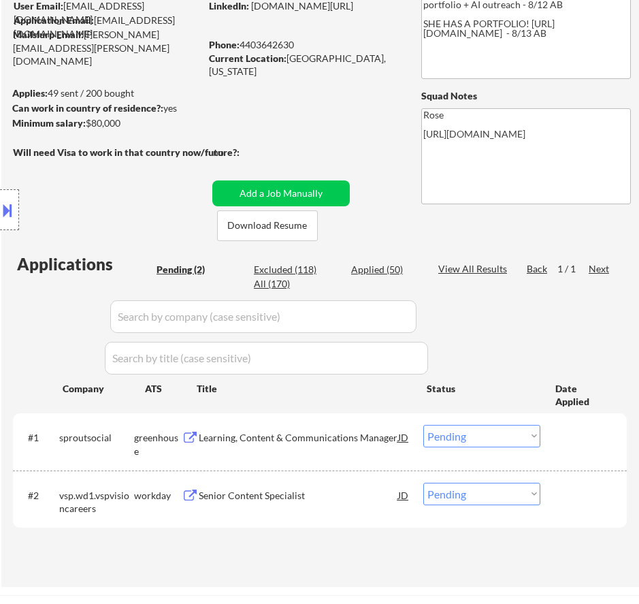  Describe the element at coordinates (157, 444) in the screenshot. I see `div: greenhouse` at that location.